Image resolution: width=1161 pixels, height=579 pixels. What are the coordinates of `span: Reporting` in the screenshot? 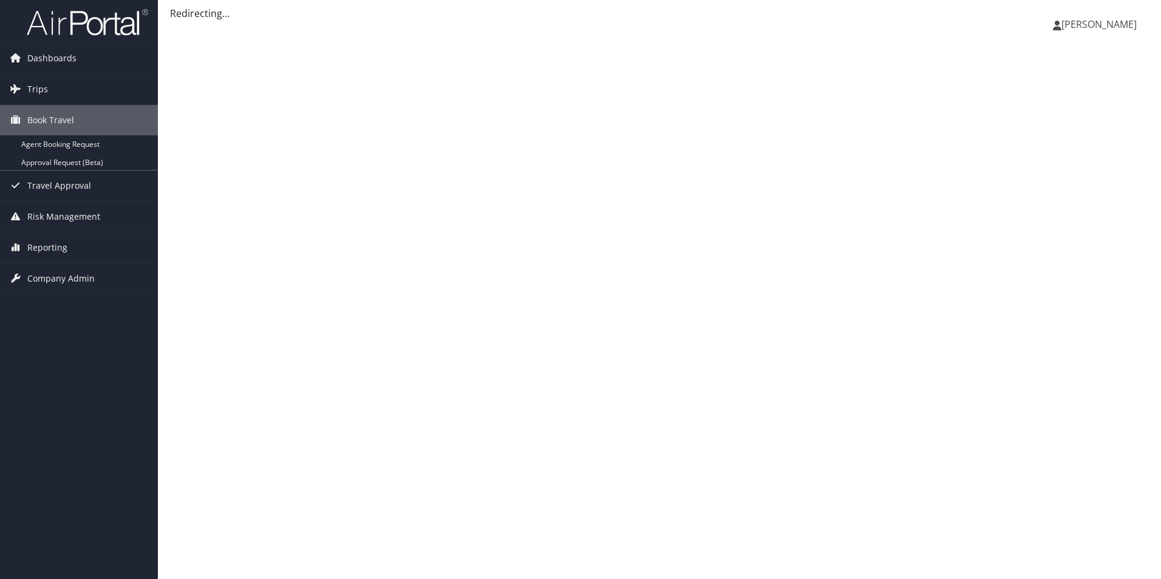 It's located at (47, 248).